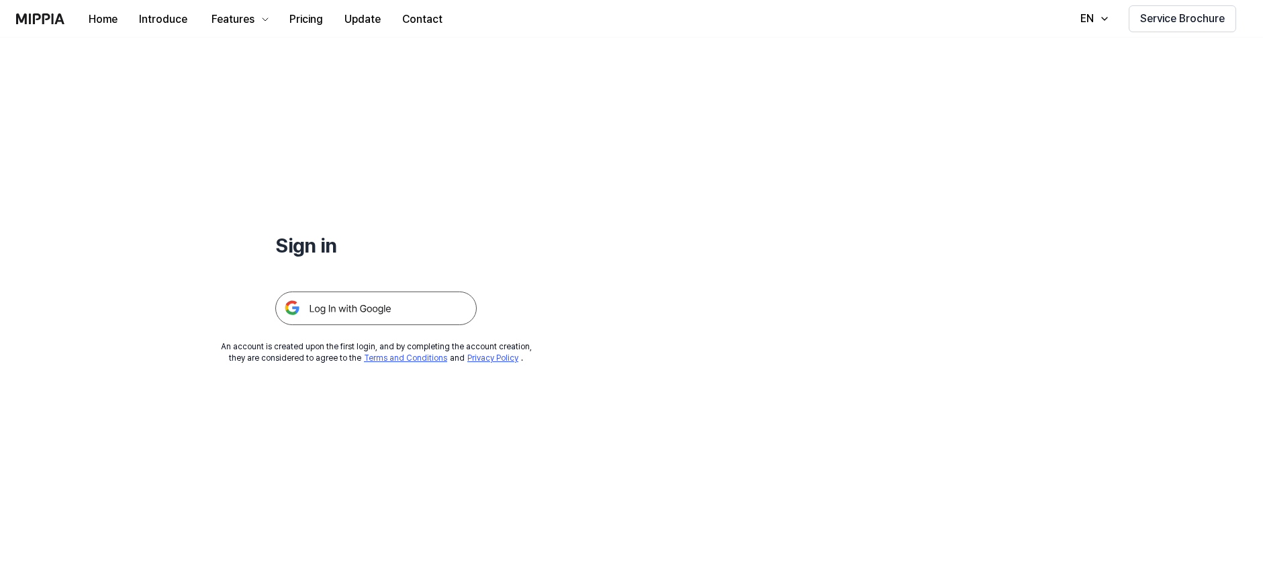 The image size is (1263, 577). I want to click on img: 구글 로그인 버튼, so click(376, 308).